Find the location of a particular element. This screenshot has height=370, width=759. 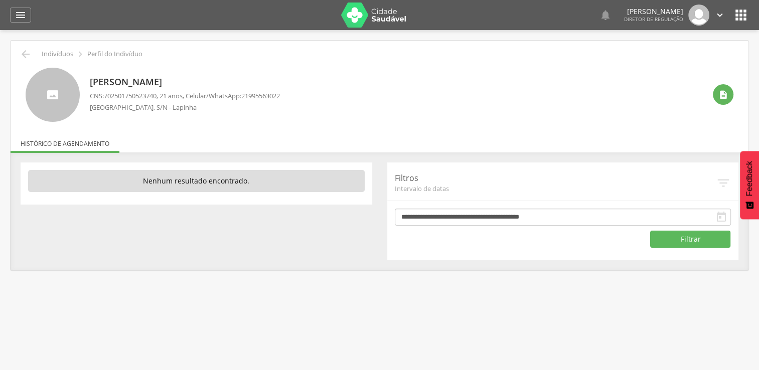

button: Filtrar is located at coordinates (691, 239).